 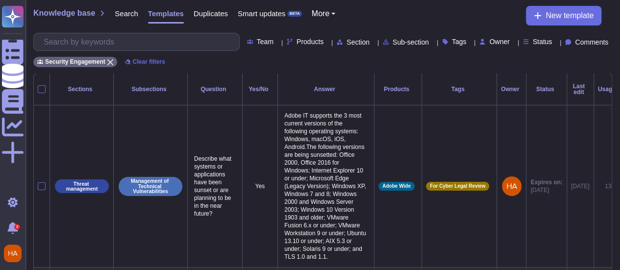 I want to click on div: Products, so click(x=398, y=89).